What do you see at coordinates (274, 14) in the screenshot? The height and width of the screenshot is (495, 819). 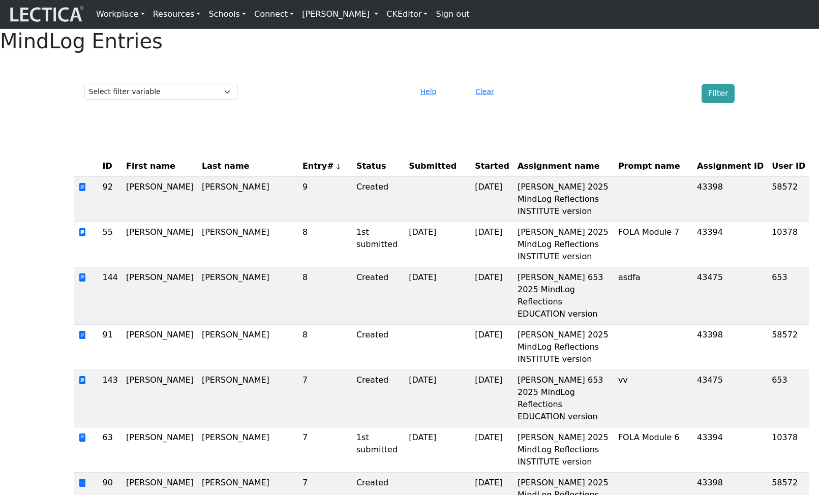 I see `a: Connect` at bounding box center [274, 14].